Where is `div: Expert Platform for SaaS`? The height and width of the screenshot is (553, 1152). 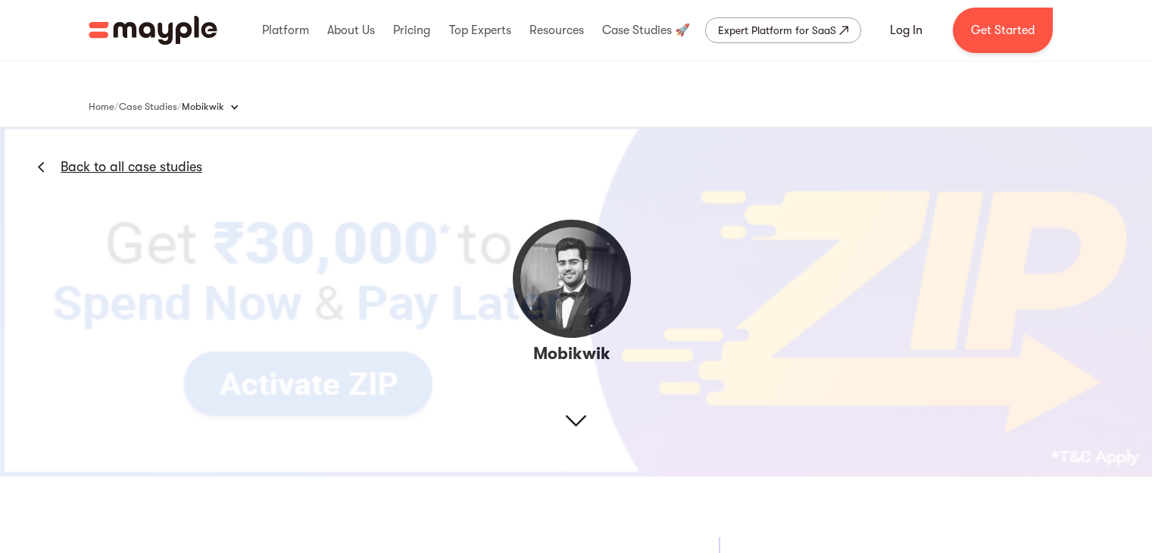
div: Expert Platform for SaaS is located at coordinates (777, 30).